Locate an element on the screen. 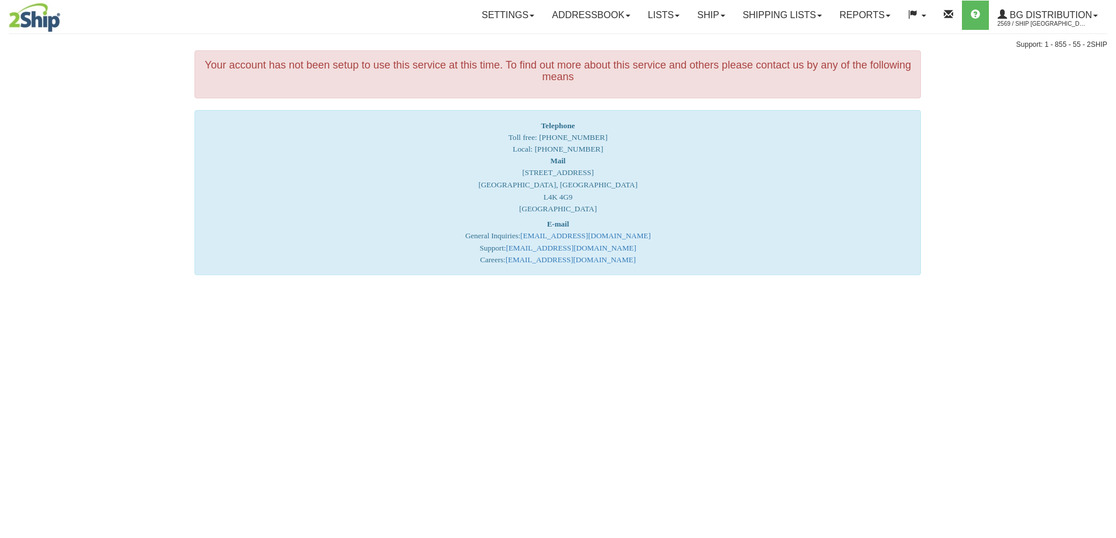 The image size is (1116, 538). img: logo2569.jpg is located at coordinates (35, 18).